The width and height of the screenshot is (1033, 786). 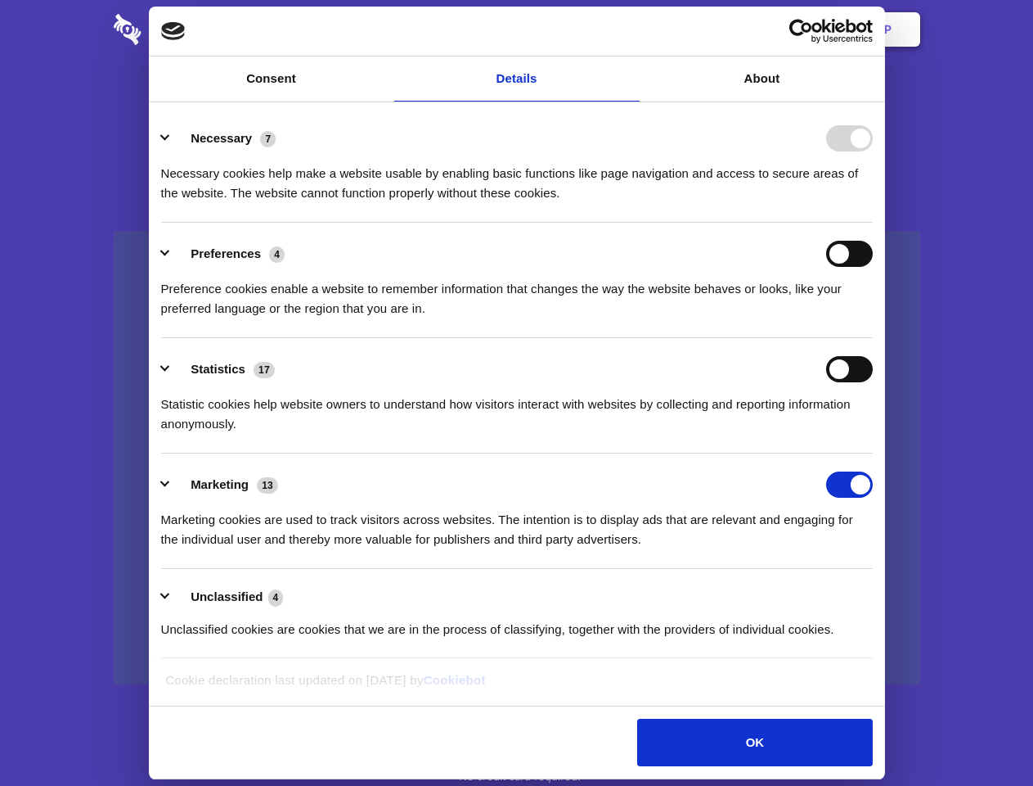 What do you see at coordinates (763, 79) in the screenshot?
I see `a: About` at bounding box center [763, 79].